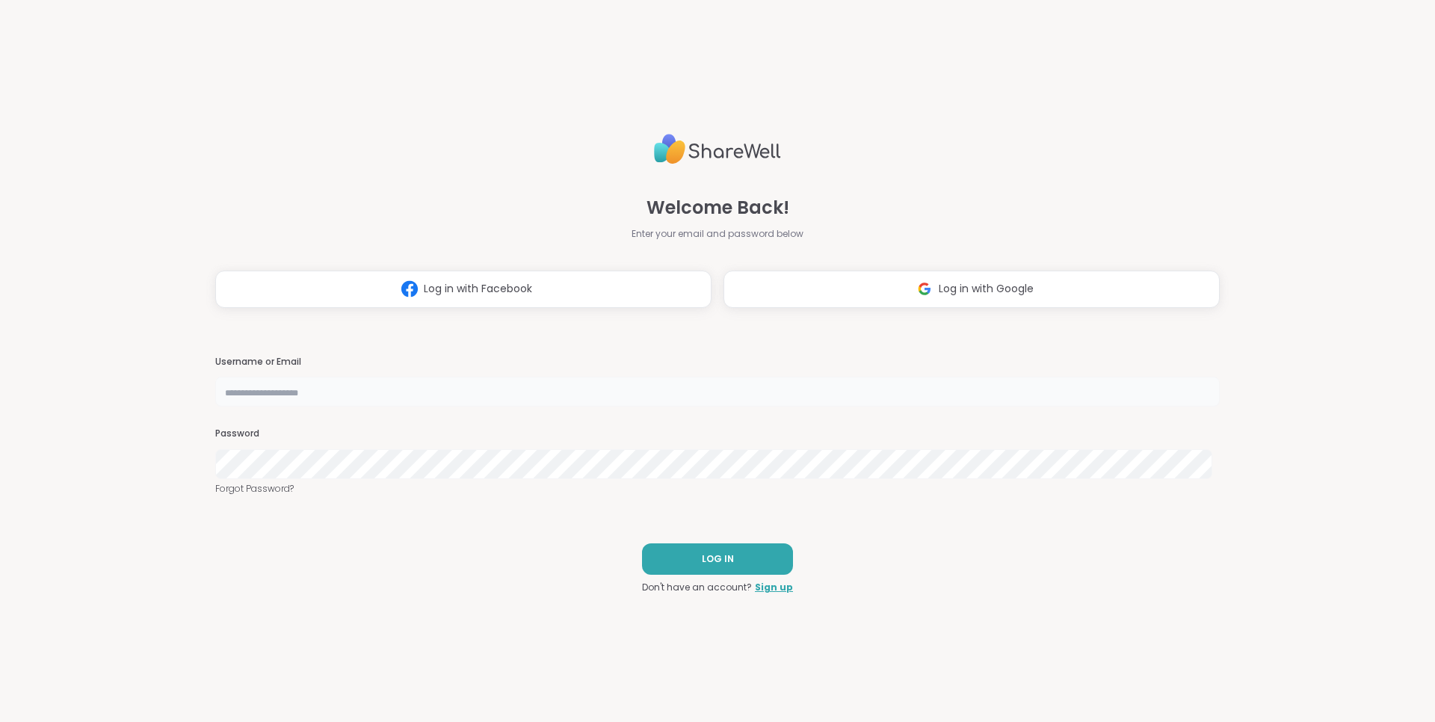  Describe the element at coordinates (718, 234) in the screenshot. I see `span: Enter your email and password below` at that location.